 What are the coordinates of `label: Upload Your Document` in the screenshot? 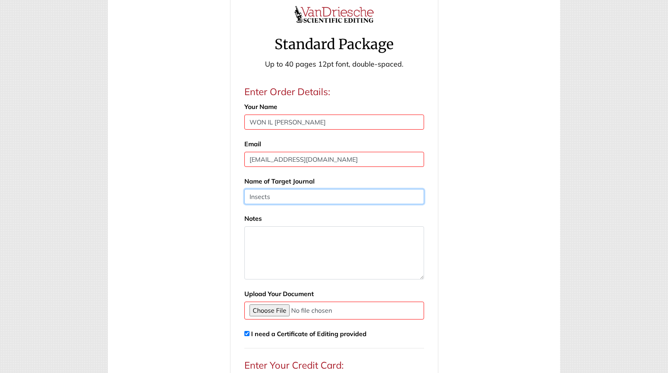 It's located at (279, 294).